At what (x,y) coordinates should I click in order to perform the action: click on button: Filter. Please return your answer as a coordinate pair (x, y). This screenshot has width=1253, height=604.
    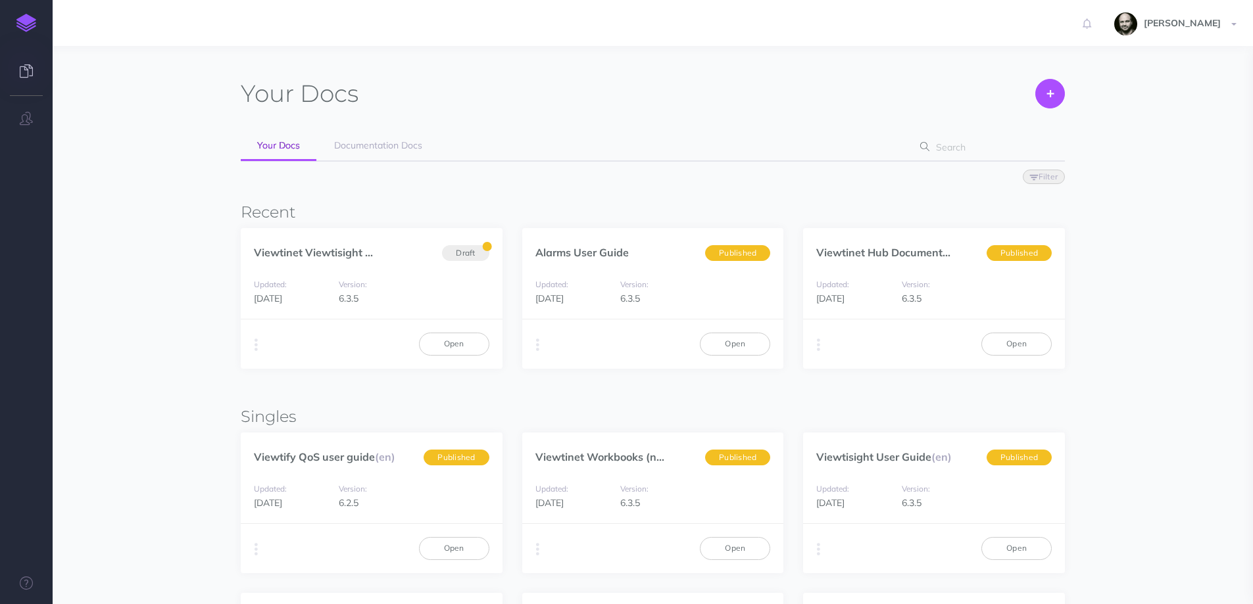
    Looking at the image, I should click on (1044, 177).